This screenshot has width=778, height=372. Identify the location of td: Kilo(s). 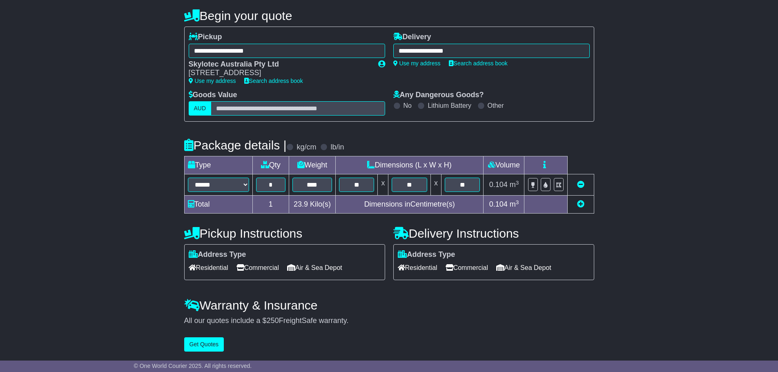
(312, 205).